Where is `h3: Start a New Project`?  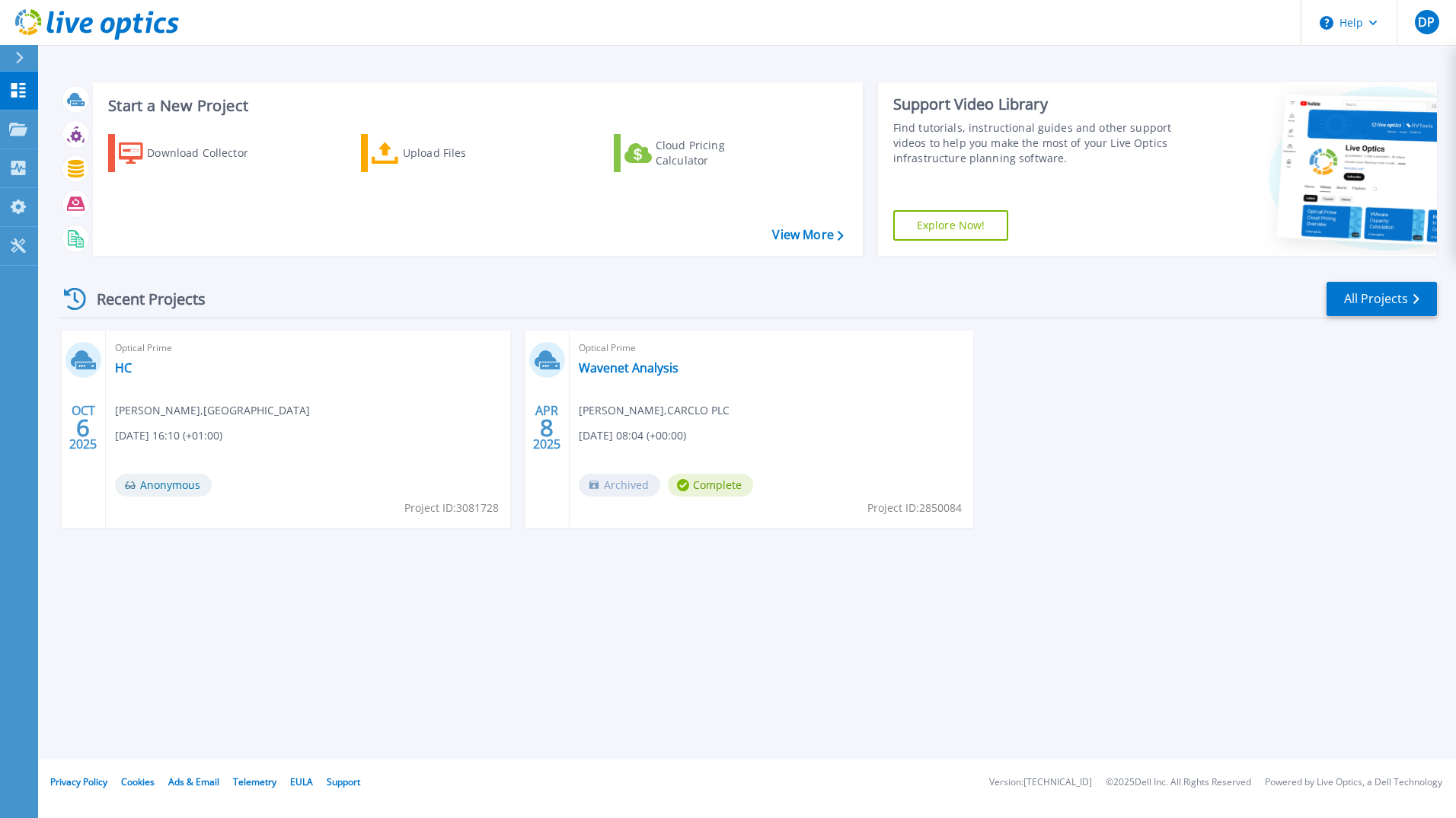 h3: Start a New Project is located at coordinates (475, 106).